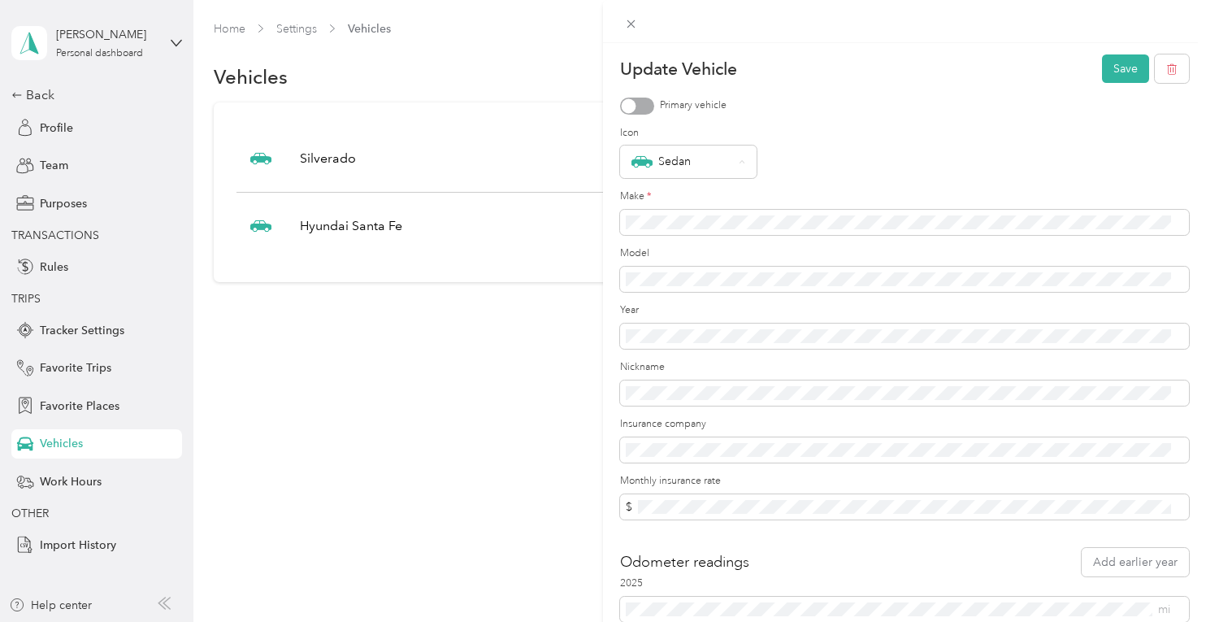 This screenshot has height=622, width=1206. What do you see at coordinates (904, 310) in the screenshot?
I see `label: Year` at bounding box center [904, 310].